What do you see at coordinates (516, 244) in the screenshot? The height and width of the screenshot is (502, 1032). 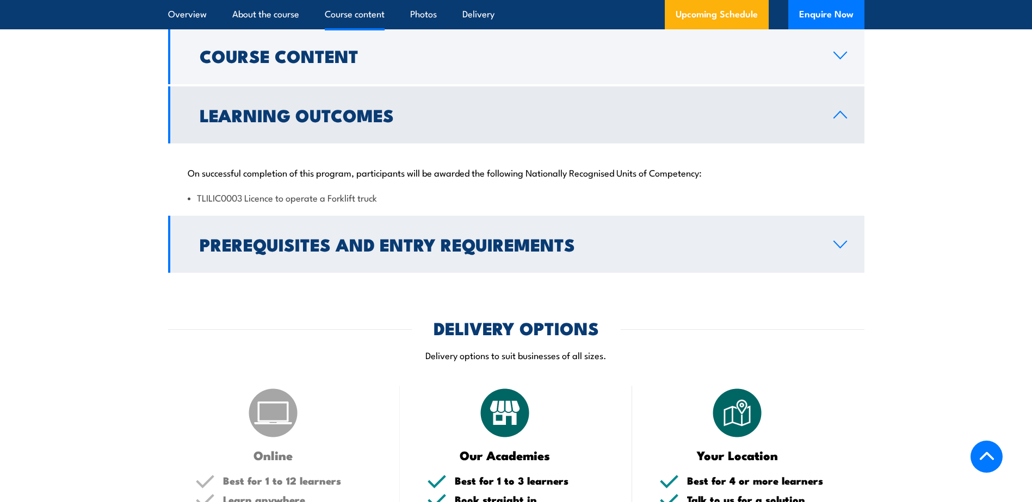 I see `a: Prerequisites and Entry Requirements` at bounding box center [516, 244].